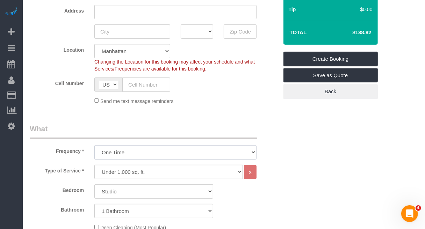  I want to click on label: Tip, so click(292, 9).